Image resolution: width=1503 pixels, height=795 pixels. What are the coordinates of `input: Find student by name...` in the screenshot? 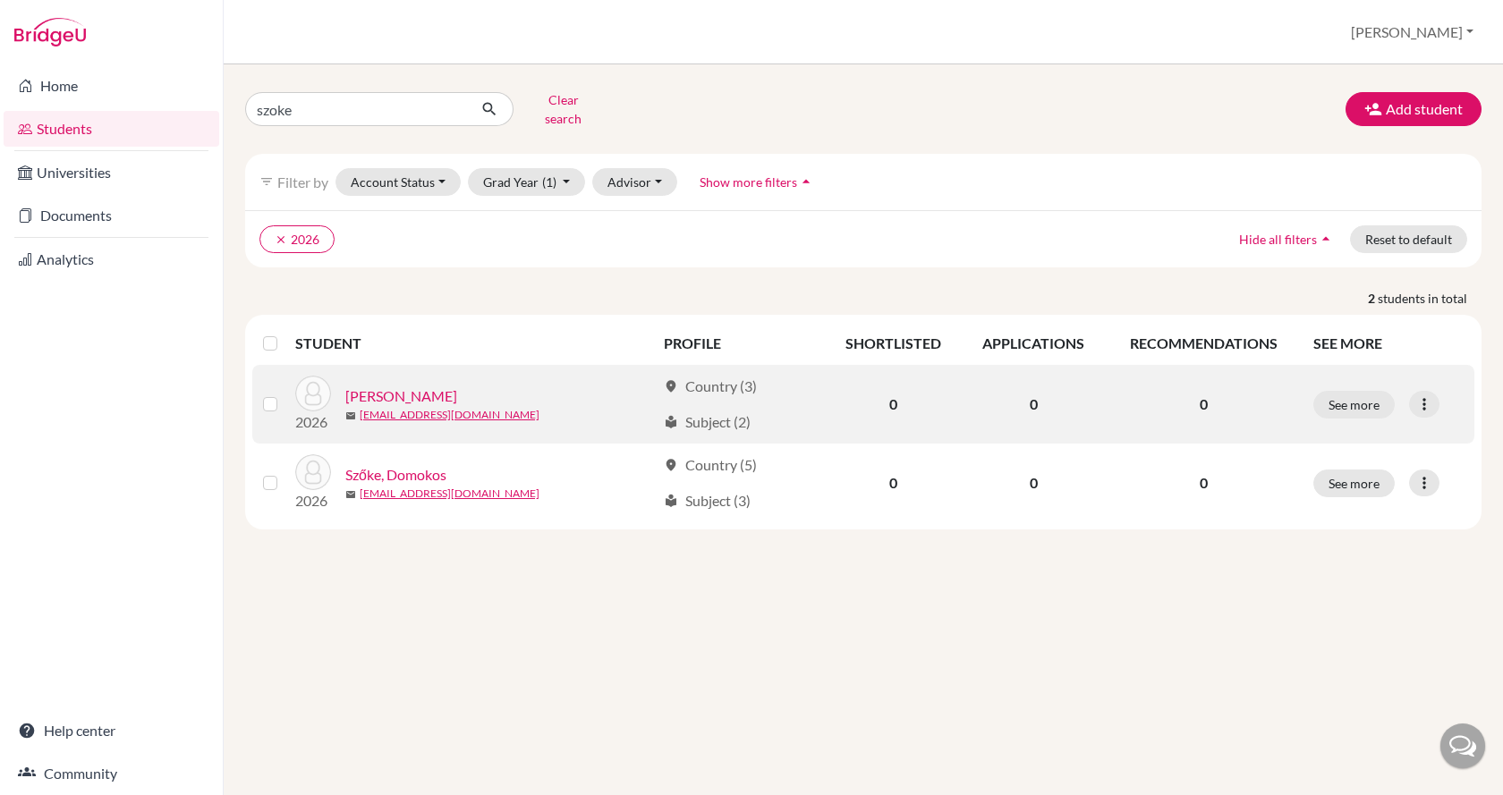 It's located at (356, 109).